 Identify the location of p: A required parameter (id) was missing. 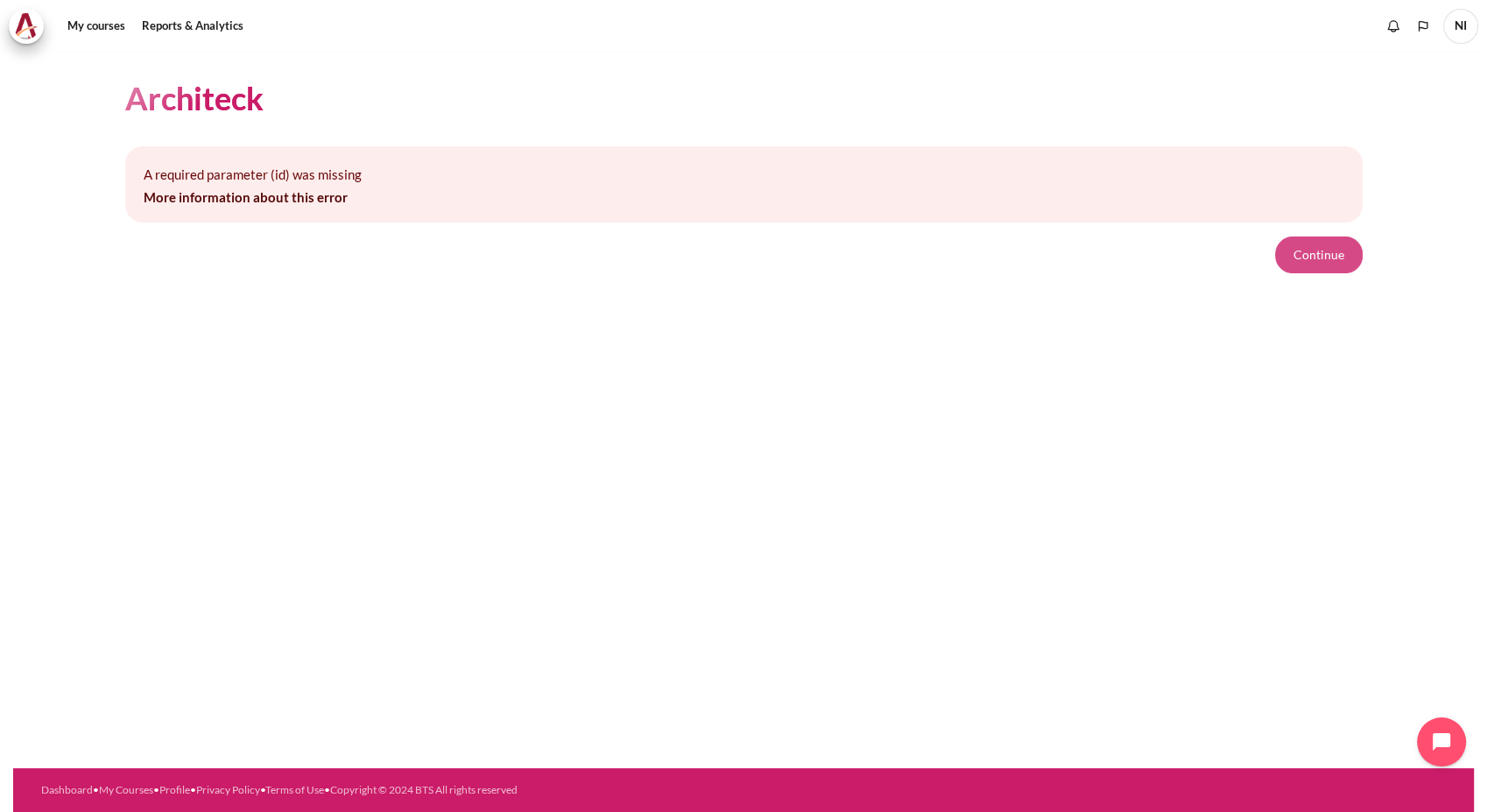
(744, 175).